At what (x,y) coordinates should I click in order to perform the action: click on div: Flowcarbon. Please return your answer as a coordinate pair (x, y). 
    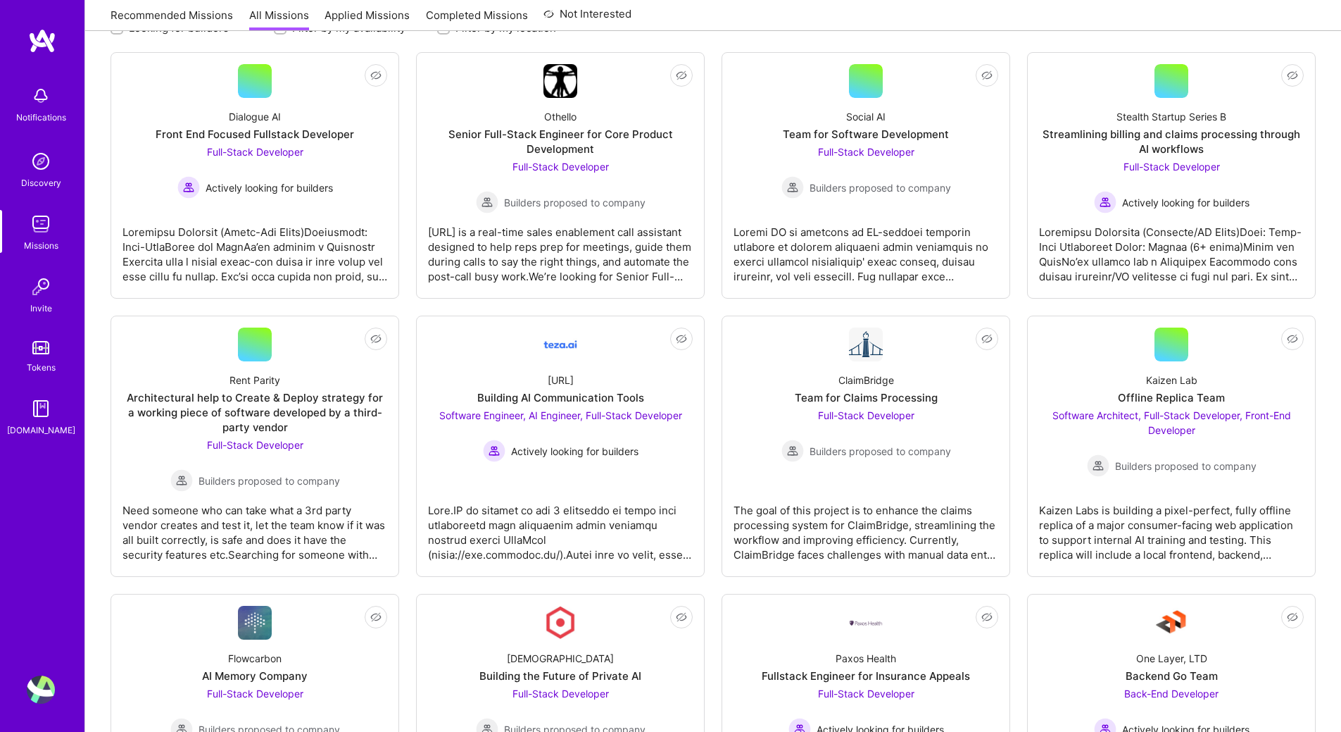
    Looking at the image, I should click on (255, 658).